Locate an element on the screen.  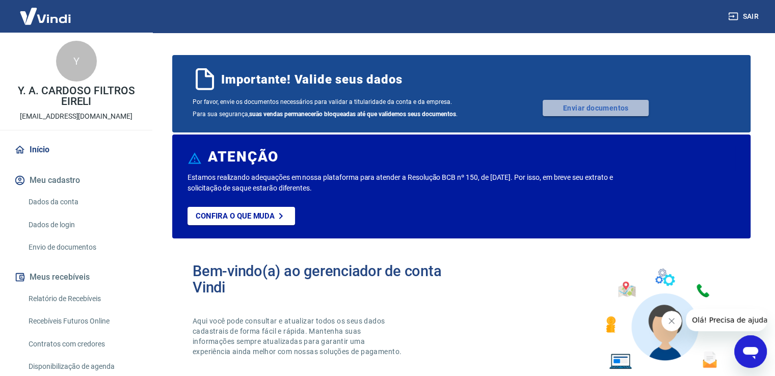
a: Relatório de Recebíveis is located at coordinates (82, 299).